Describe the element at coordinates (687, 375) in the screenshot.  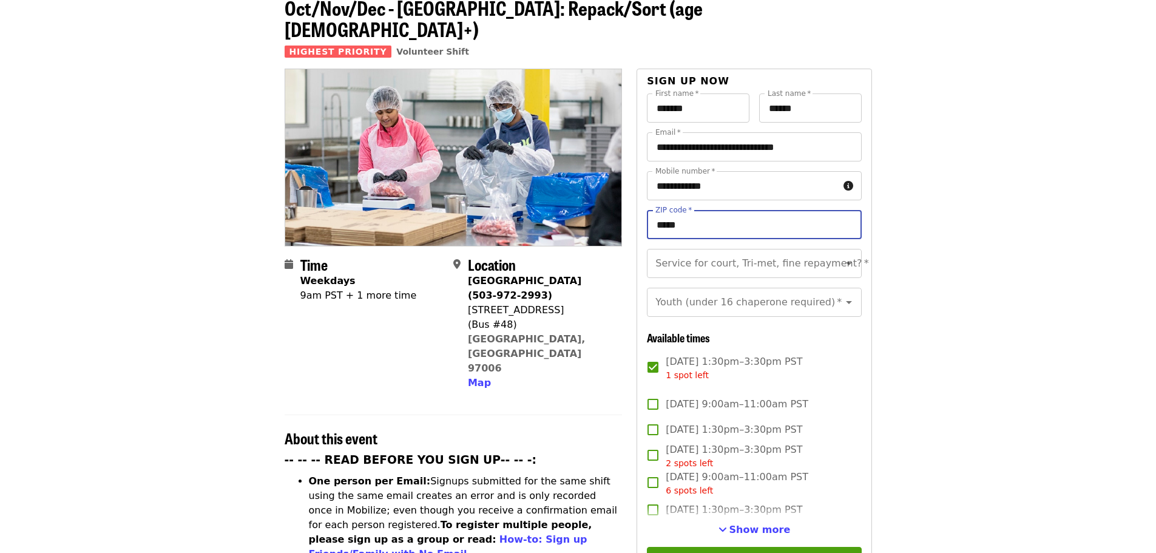
I see `span: 1 spot left` at that location.